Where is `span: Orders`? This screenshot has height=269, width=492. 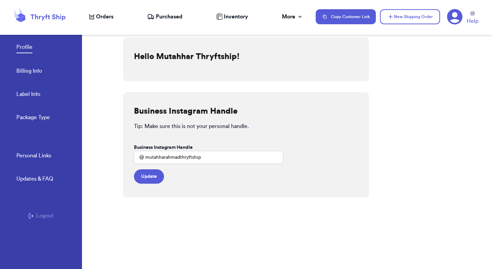
span: Orders is located at coordinates (105, 17).